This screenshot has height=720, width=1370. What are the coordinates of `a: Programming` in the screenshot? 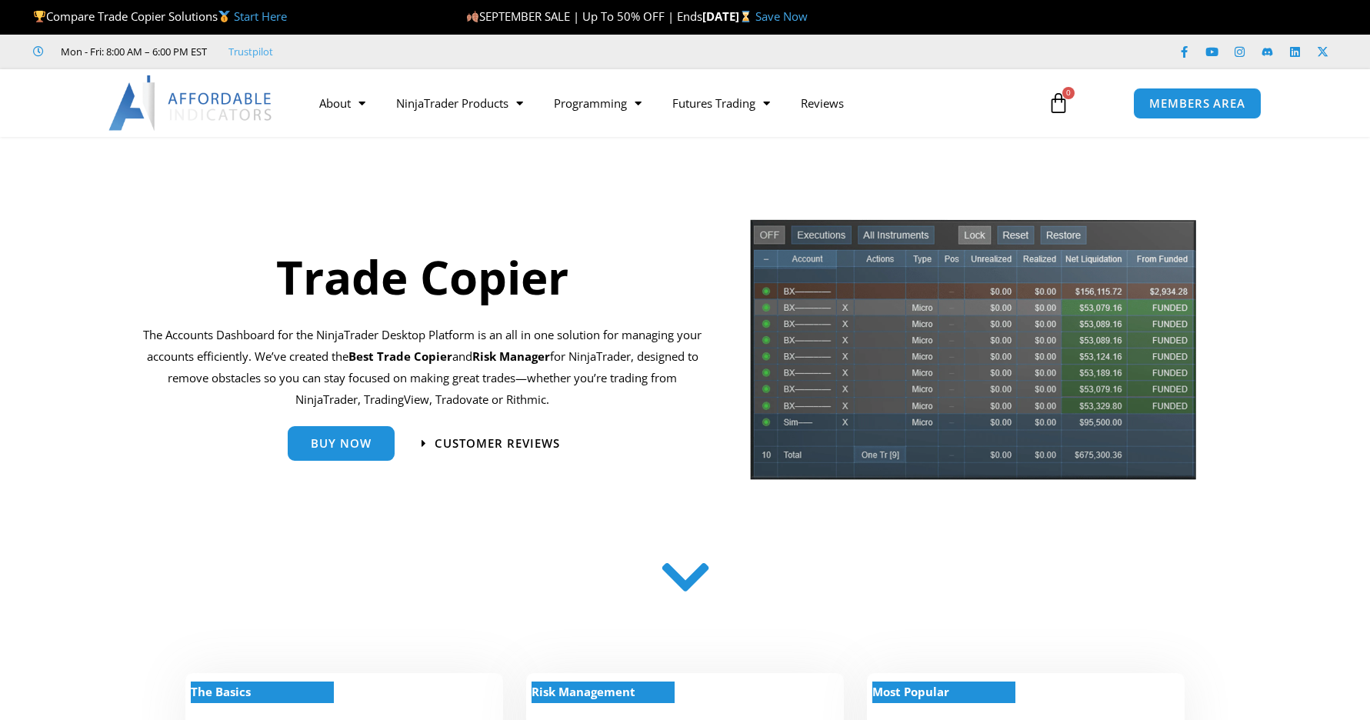 It's located at (598, 103).